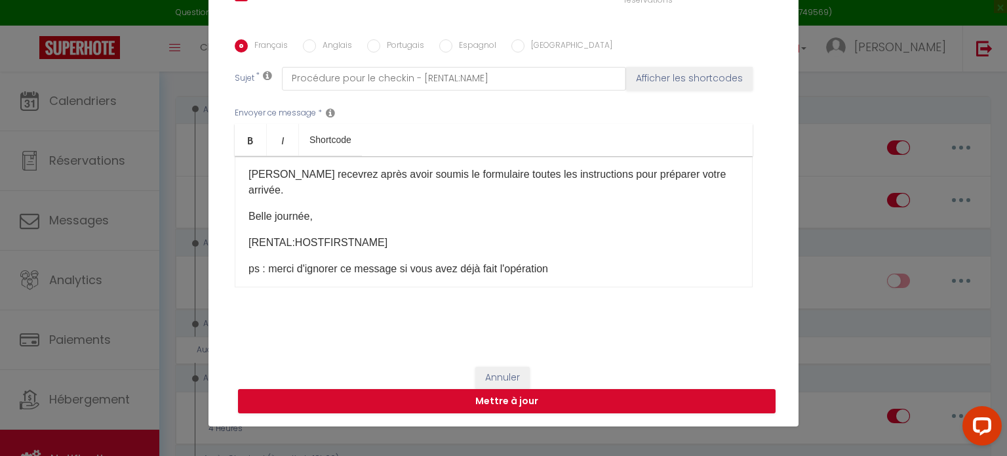  I want to click on p: [RENTAL:HOSTFIRSTNAME], so click(494, 243).